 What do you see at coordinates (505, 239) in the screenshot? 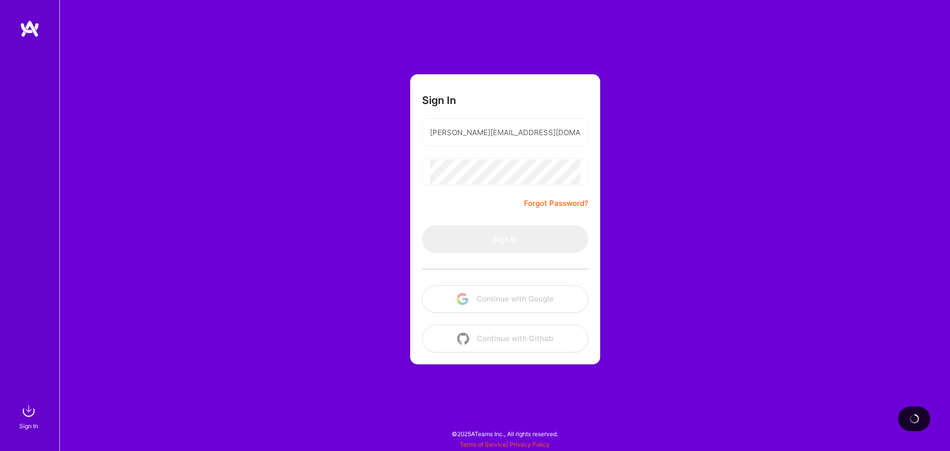
I see `button: Sign In` at bounding box center [505, 239].